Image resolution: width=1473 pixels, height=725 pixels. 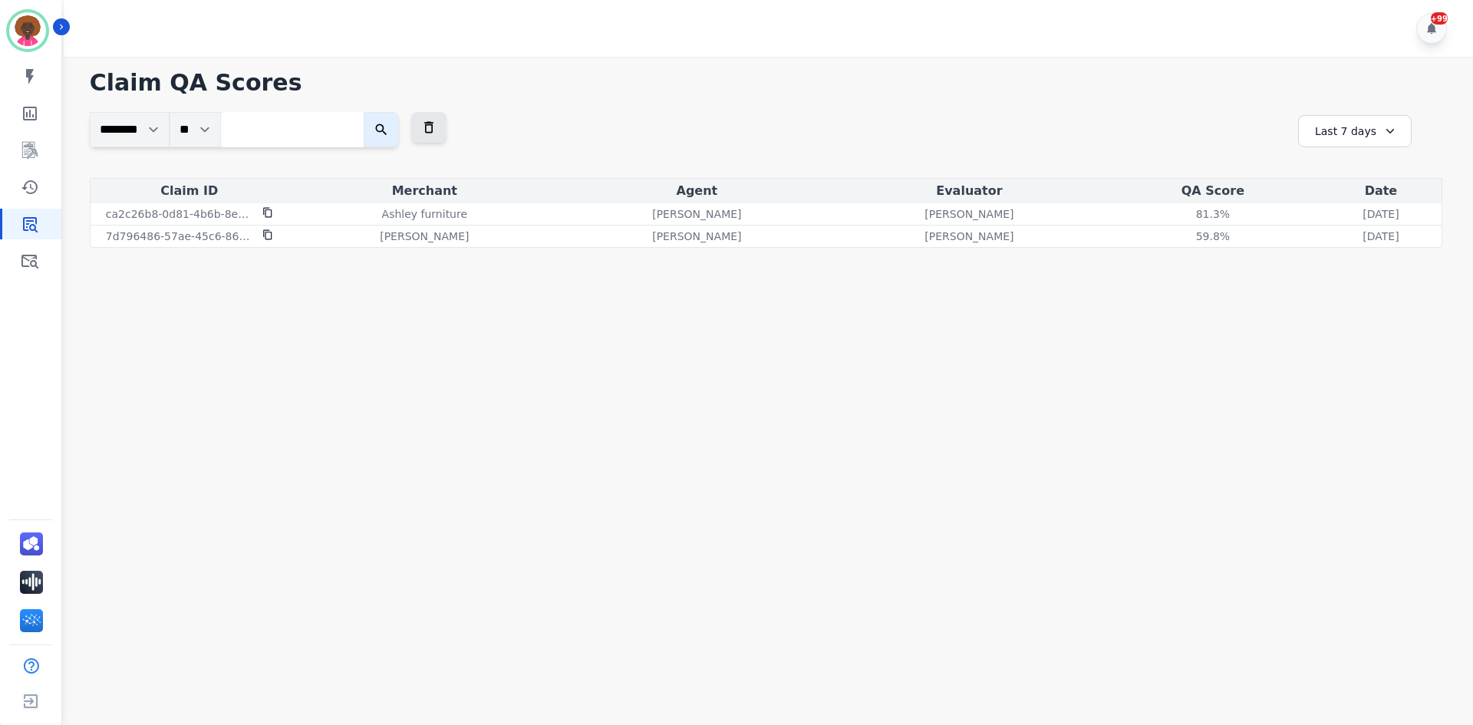 I want to click on div: QA Score, so click(x=1213, y=191).